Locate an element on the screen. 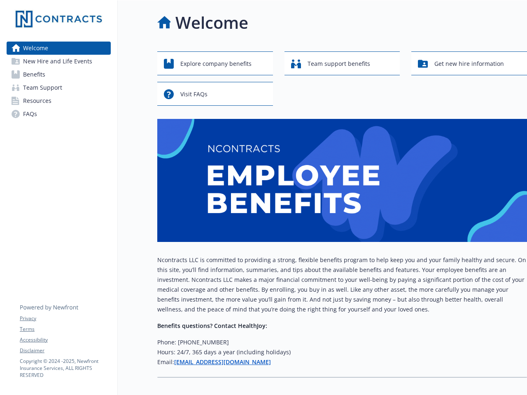 The width and height of the screenshot is (527, 395). button: Team support benefits is located at coordinates (342, 63).